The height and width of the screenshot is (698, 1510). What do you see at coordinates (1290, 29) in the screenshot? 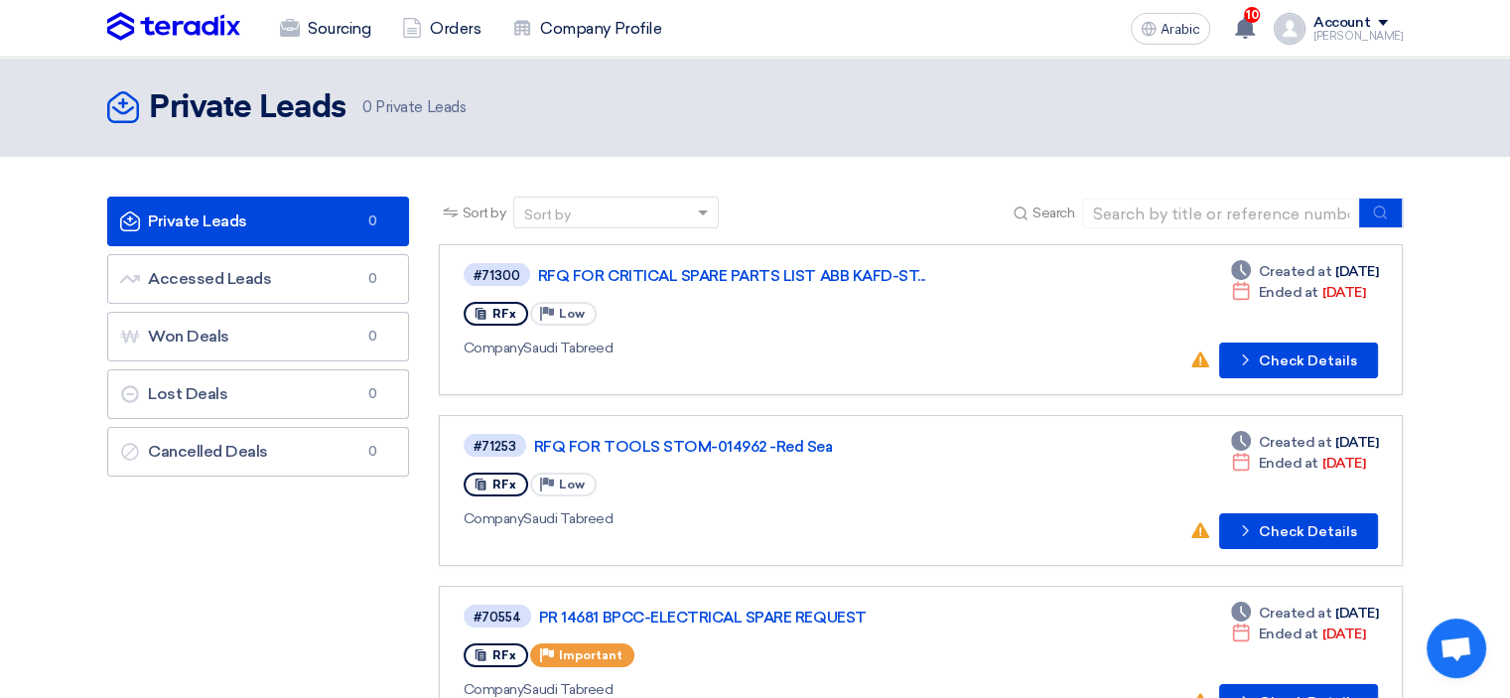
I see `img: profile_test.png` at bounding box center [1290, 29].